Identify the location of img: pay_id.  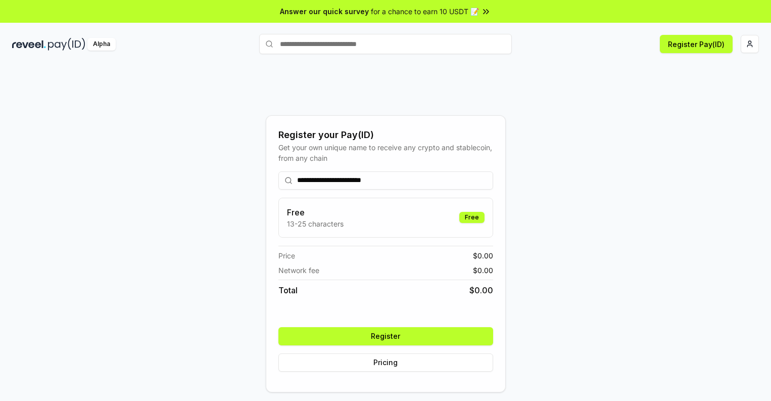
(67, 44).